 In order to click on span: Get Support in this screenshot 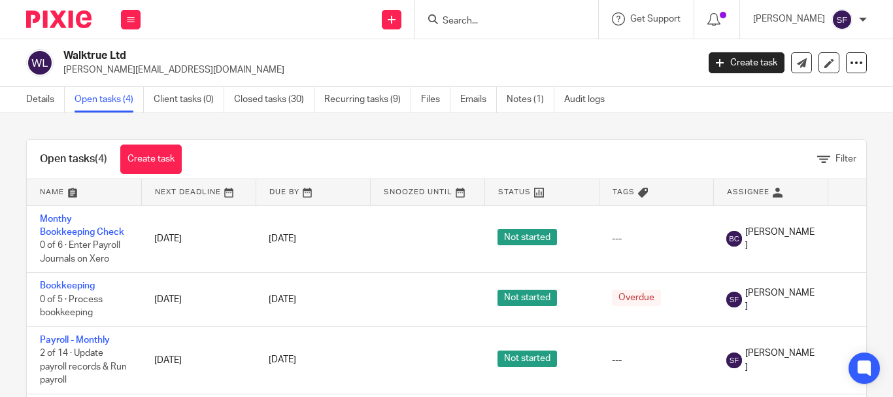, I will do `click(655, 19)`.